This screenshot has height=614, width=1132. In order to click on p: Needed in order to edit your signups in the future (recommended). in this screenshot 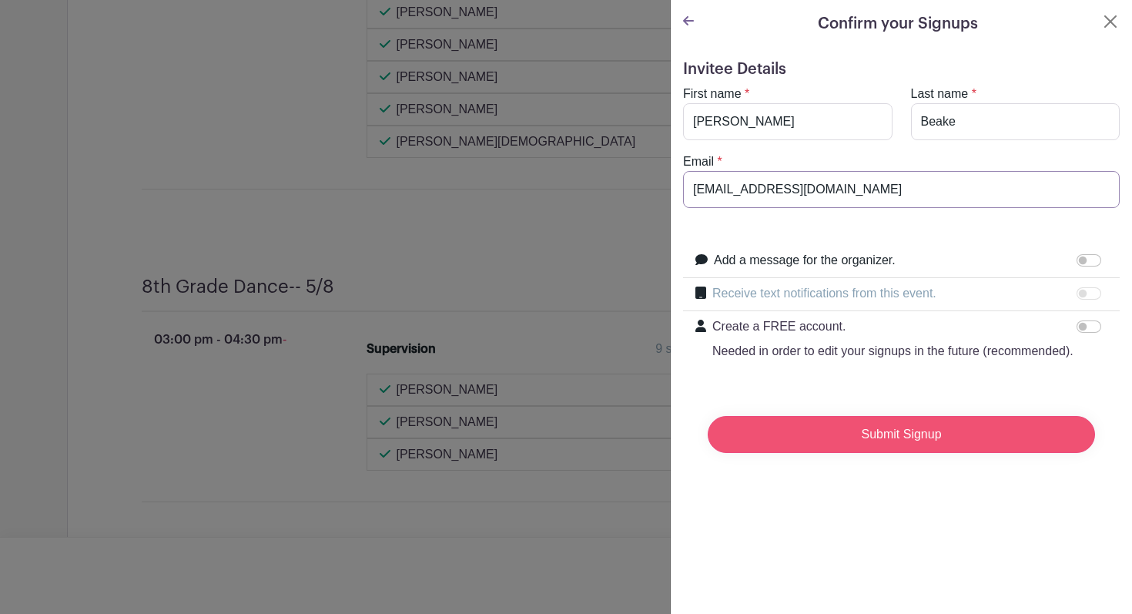, I will do `click(892, 351)`.